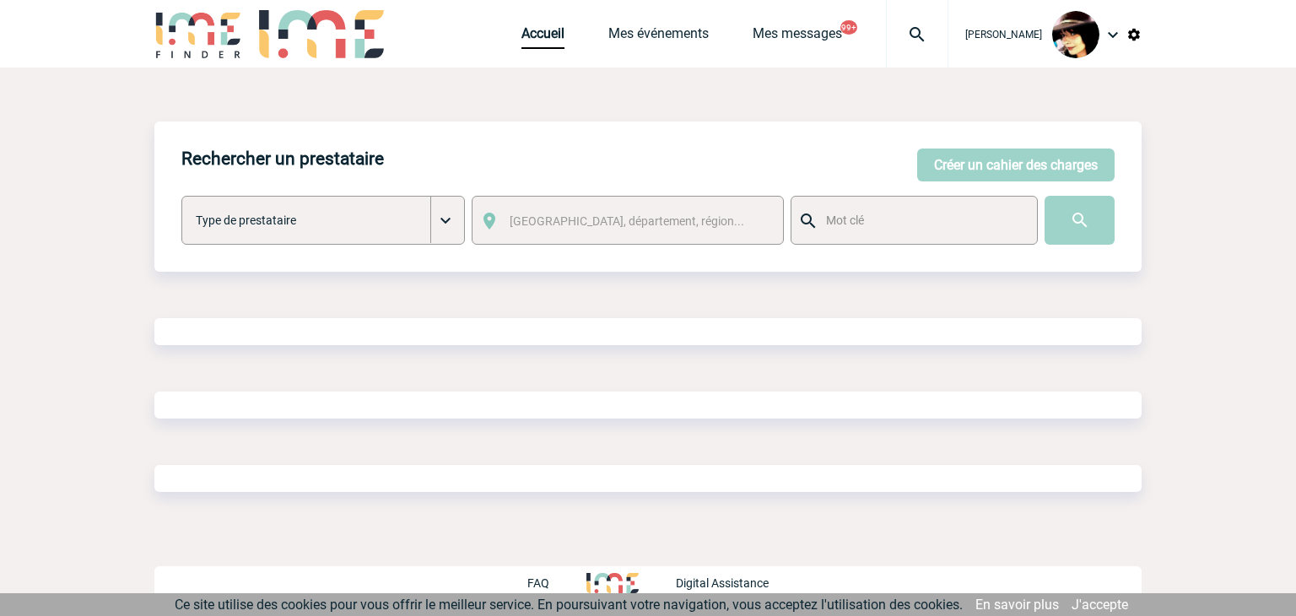  Describe the element at coordinates (538, 583) in the screenshot. I see `p: FAQ` at that location.